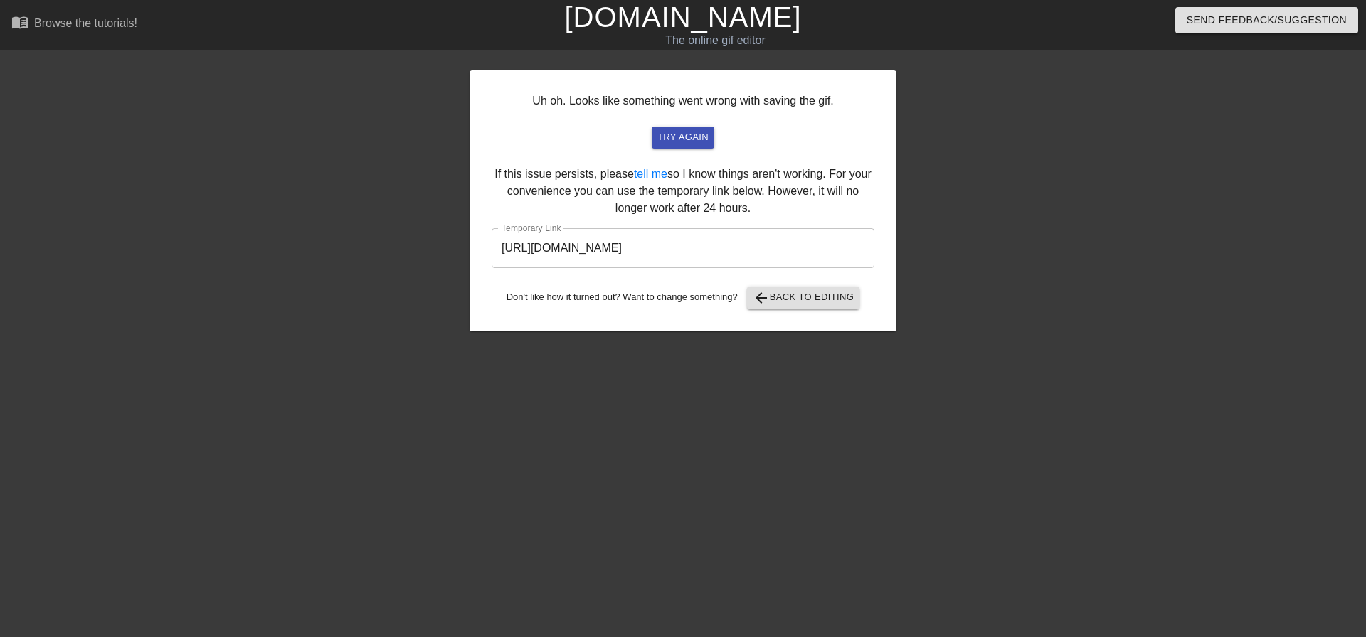 The image size is (1366, 637). What do you see at coordinates (803, 298) in the screenshot?
I see `button: Back to Editing` at bounding box center [803, 298].